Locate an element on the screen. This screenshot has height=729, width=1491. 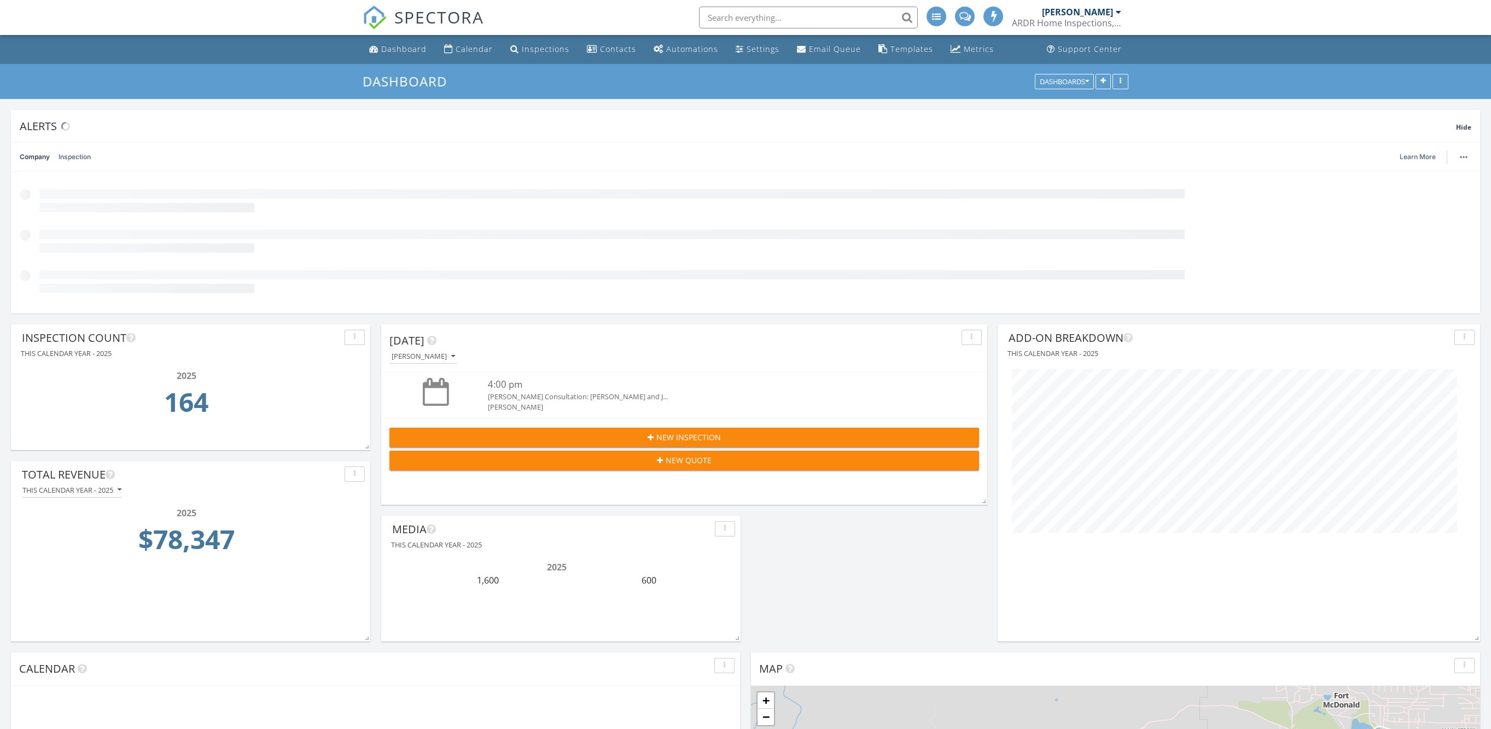
div: Support Center is located at coordinates (1089, 49).